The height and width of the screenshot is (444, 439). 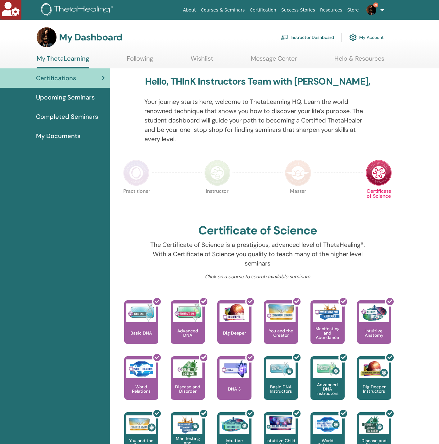 I want to click on img: Basic DNA Instructors, so click(x=281, y=369).